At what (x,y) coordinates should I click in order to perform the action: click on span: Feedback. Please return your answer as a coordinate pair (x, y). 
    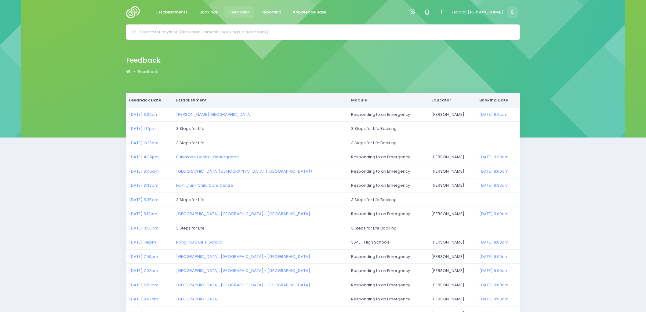
    Looking at the image, I should click on (239, 12).